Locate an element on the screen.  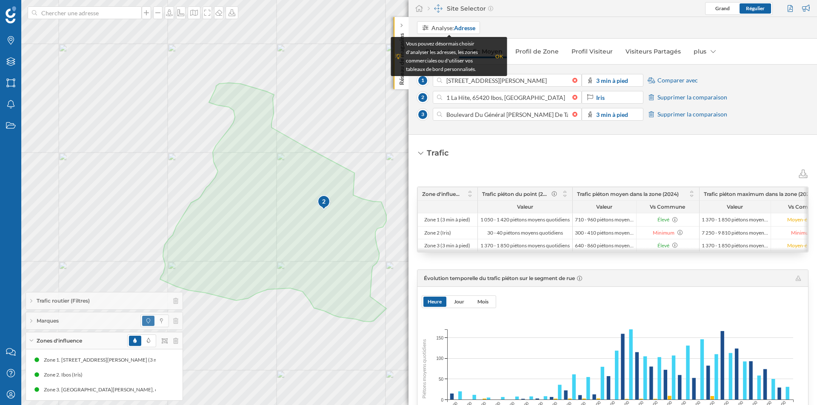
img: pois-map-marker.svg is located at coordinates (324, 203).